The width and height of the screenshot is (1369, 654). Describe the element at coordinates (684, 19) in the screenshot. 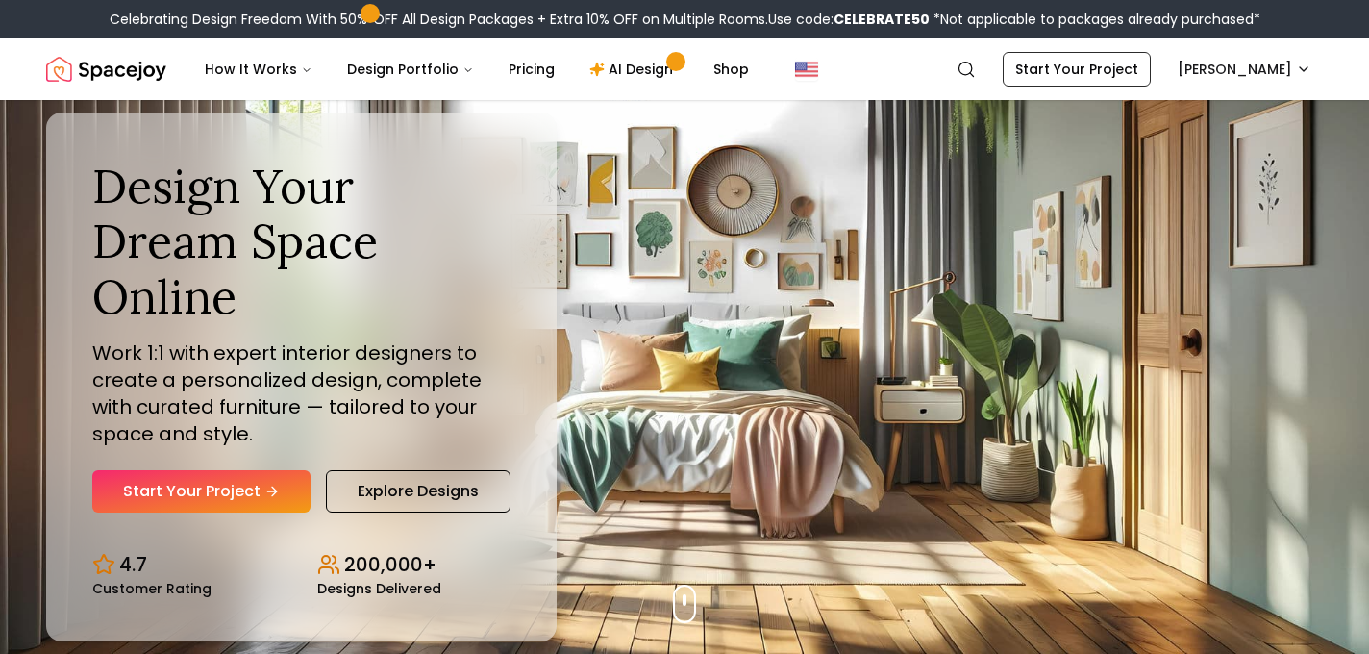

I see `div: Celebrating Design Freedom With 50% OFF All Design Packages + Extra 10% OFF on Multiple Rooms.` at that location.